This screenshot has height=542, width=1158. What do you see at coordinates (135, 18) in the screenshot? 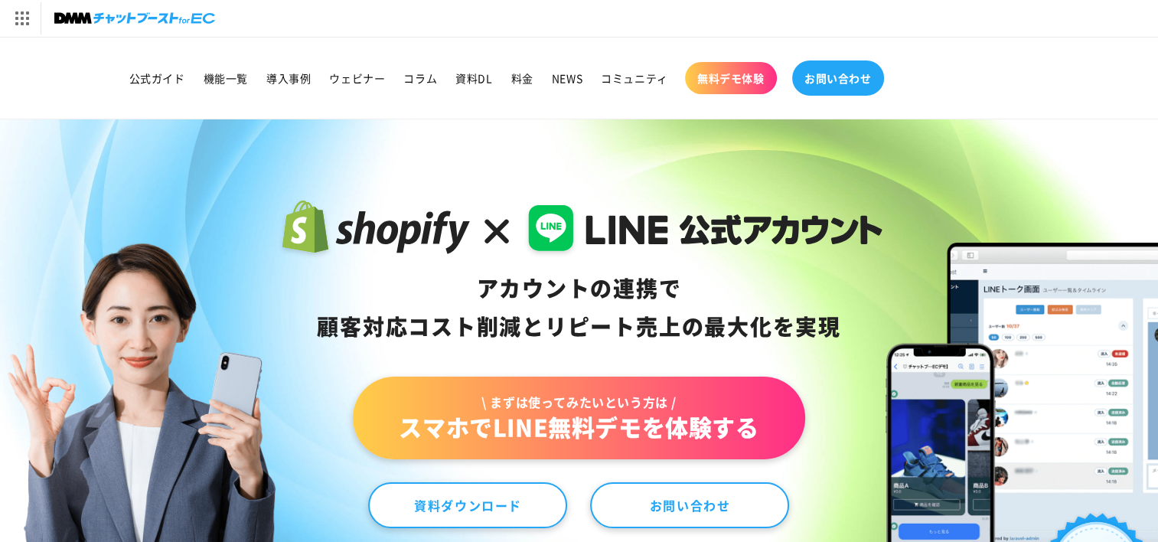
I see `img: チャットブーストforEC` at bounding box center [135, 18].